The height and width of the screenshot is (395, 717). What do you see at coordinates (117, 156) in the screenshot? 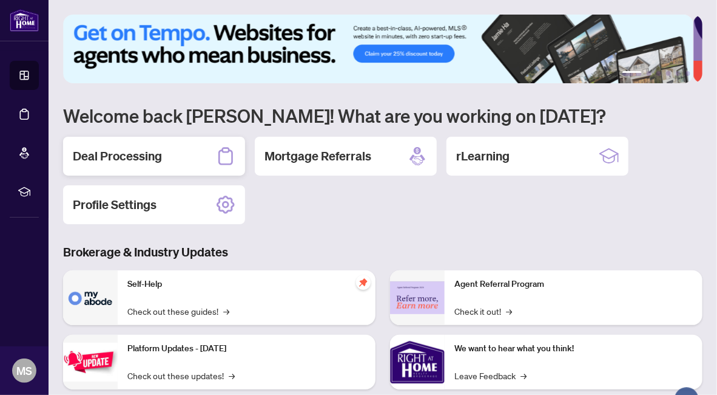
I see `h2: Deal Processing` at bounding box center [117, 156].